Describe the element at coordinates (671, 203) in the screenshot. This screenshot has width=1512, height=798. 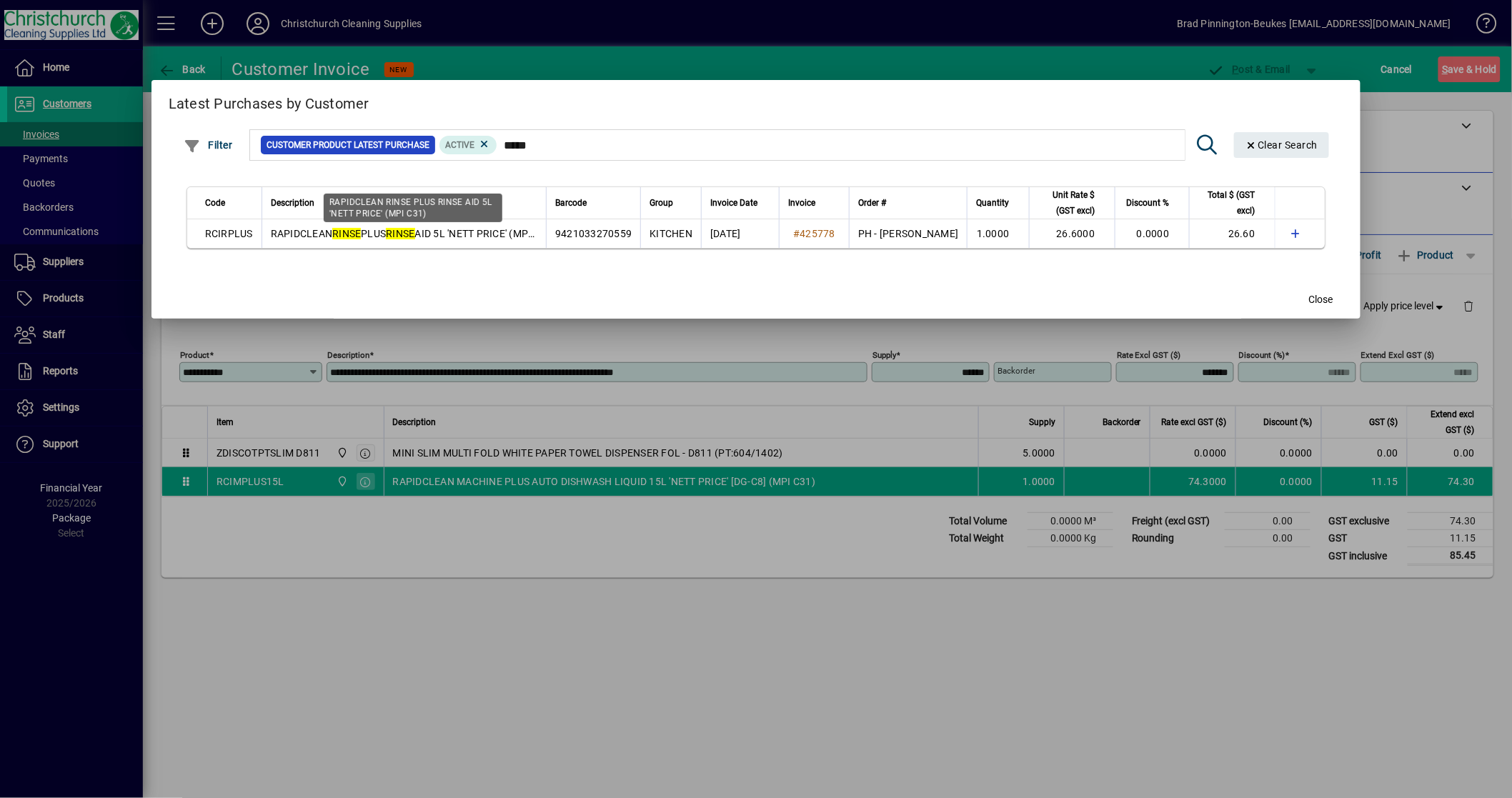
I see `div: Group` at that location.